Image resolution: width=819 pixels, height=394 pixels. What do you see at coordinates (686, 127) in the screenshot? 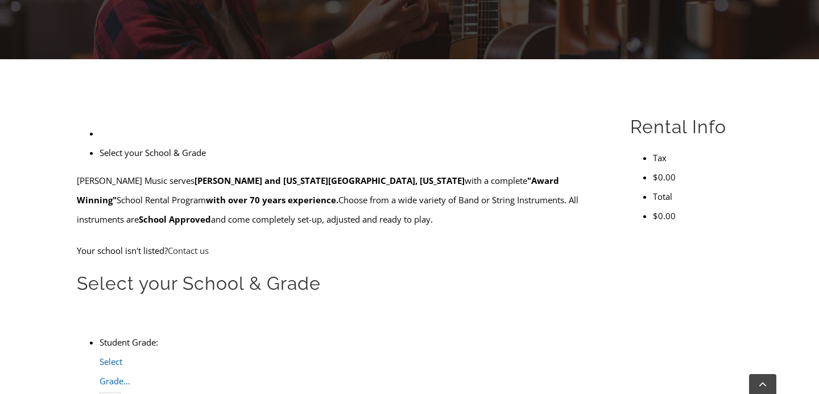
I see `h2: Rental Info` at bounding box center [686, 127].